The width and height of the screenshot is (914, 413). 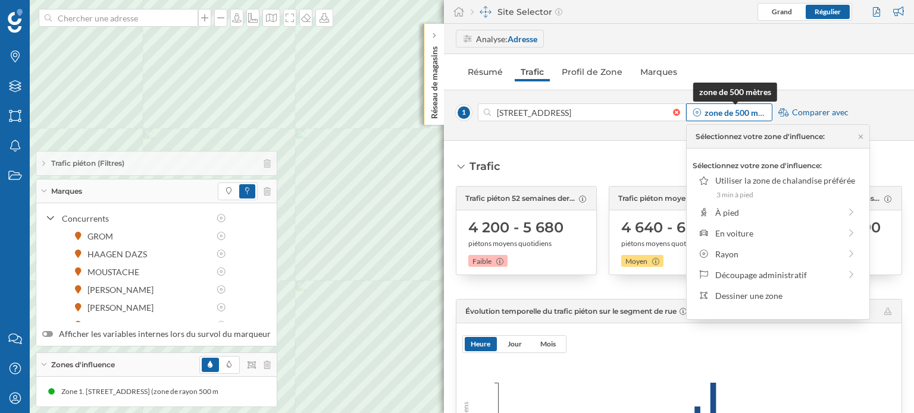 I want to click on img: Logo Geoblink, so click(x=15, y=21).